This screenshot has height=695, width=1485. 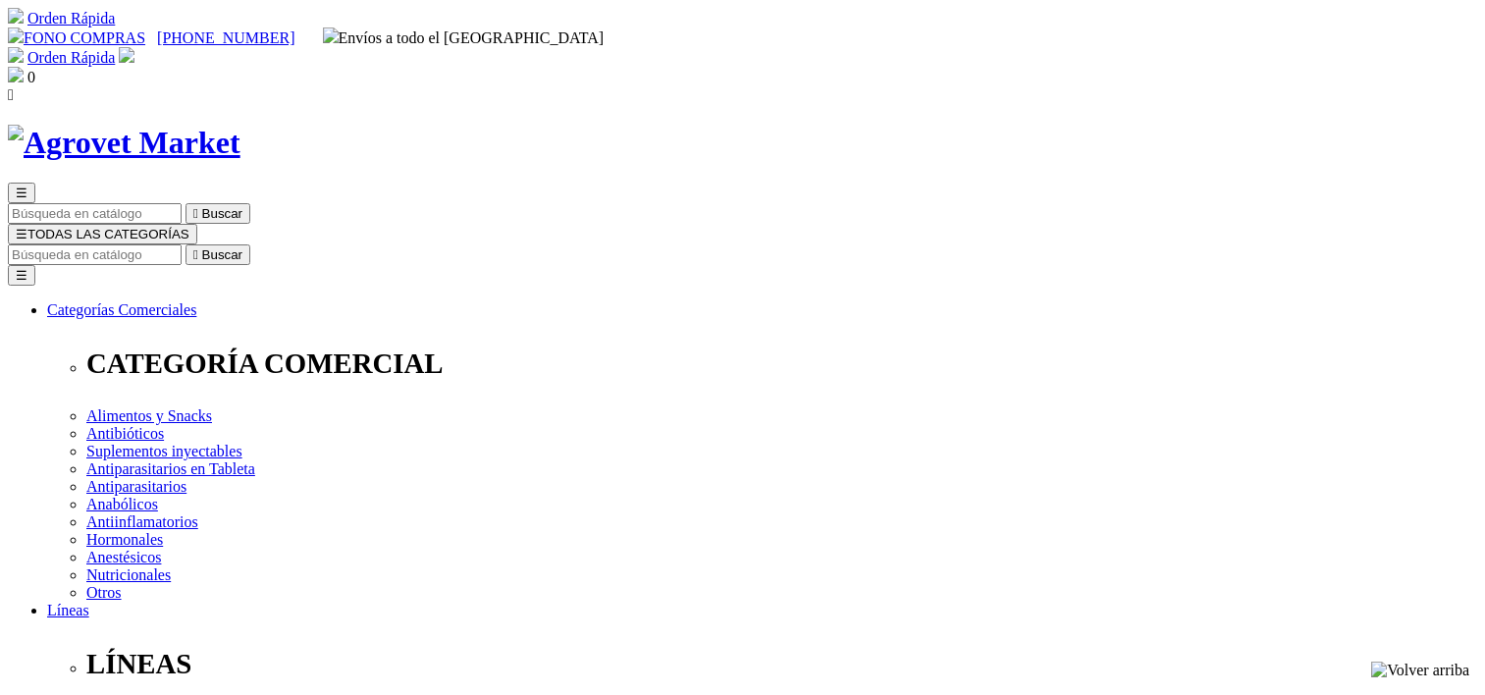 I want to click on span: Alimentos y Snacks, so click(x=149, y=415).